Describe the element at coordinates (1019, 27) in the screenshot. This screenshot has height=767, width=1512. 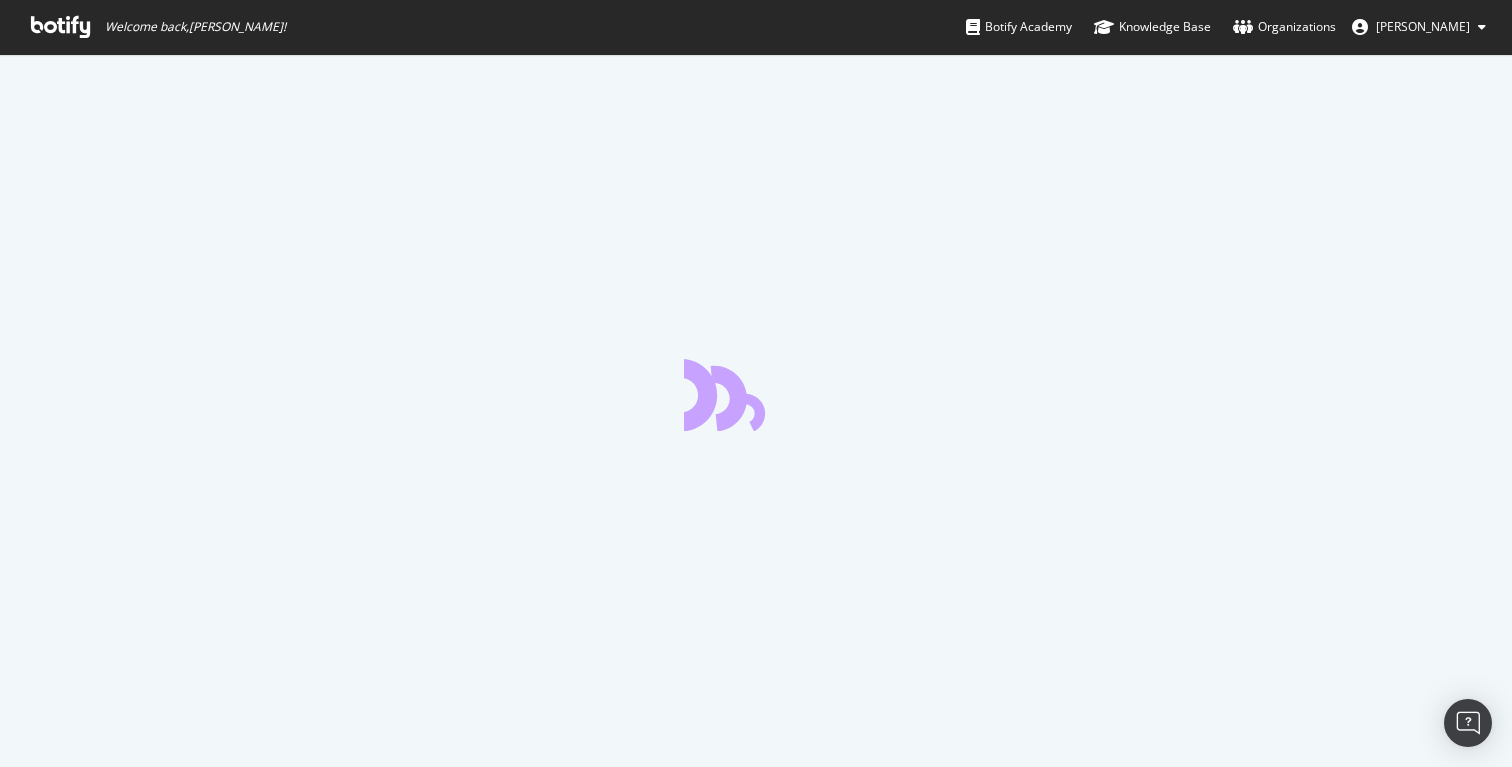
I see `div: Botify Academy` at that location.